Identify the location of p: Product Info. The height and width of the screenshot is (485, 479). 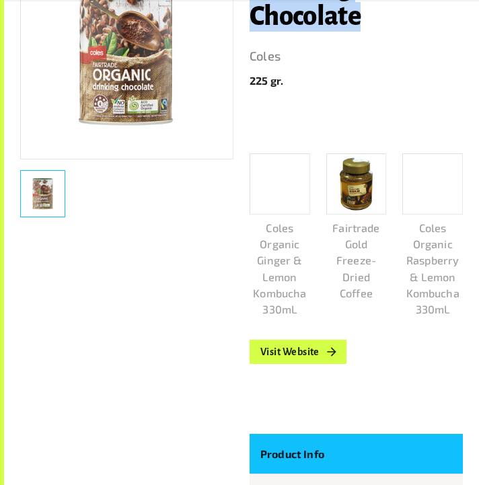
(294, 453).